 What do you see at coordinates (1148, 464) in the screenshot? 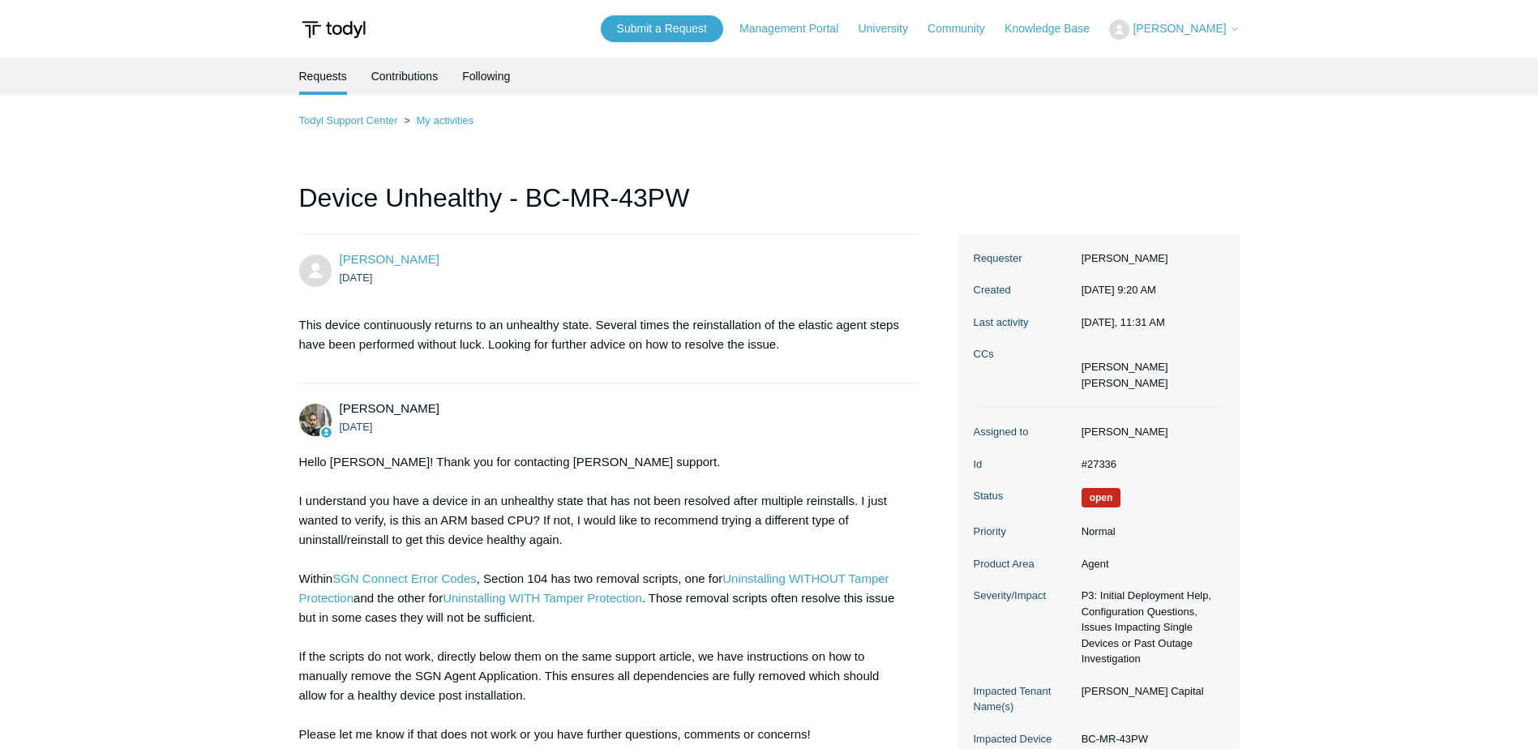
I see `dd: #27336` at bounding box center [1148, 464].